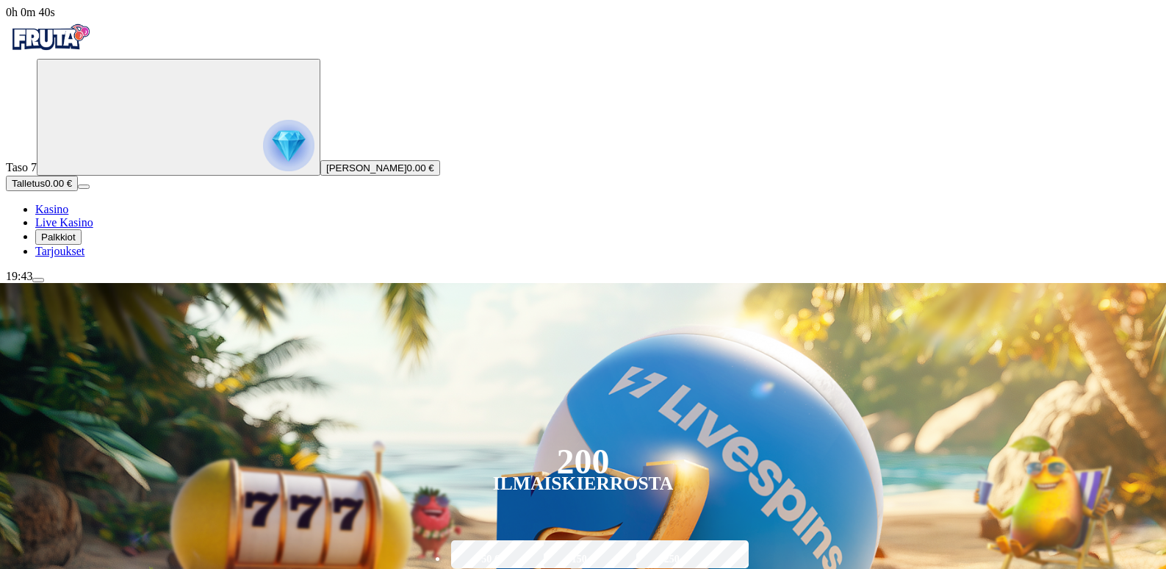 The width and height of the screenshot is (1166, 569). What do you see at coordinates (64, 222) in the screenshot?
I see `a: poker-chip iconLive Kasino` at bounding box center [64, 222].